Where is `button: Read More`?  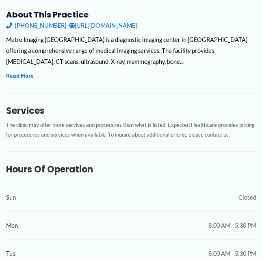 button: Read More is located at coordinates (20, 76).